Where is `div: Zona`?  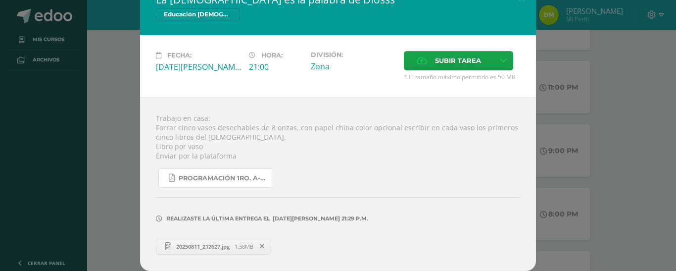
div: Zona is located at coordinates (353, 66).